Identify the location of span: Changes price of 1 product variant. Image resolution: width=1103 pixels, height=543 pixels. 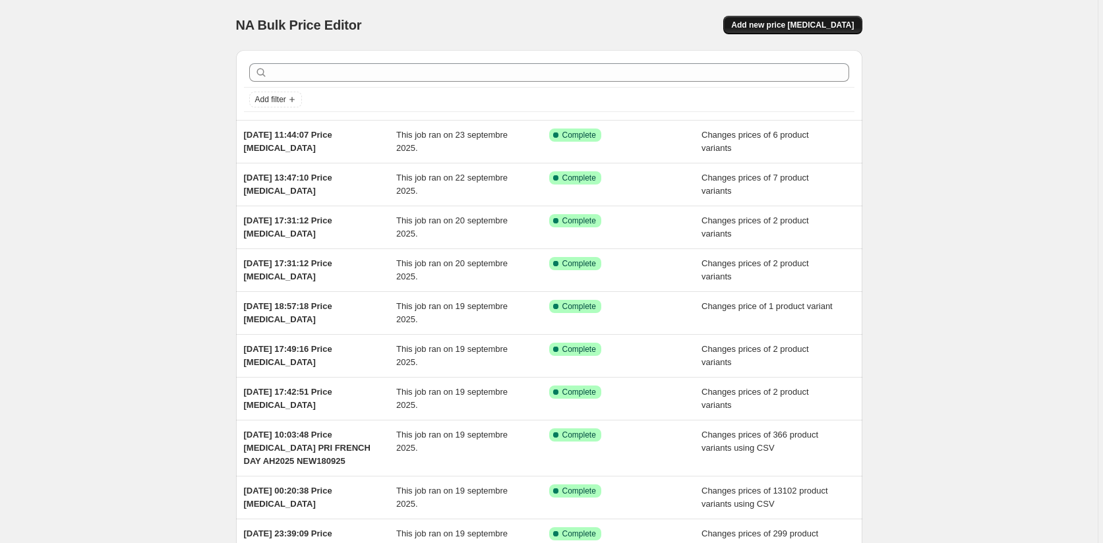
(767, 306).